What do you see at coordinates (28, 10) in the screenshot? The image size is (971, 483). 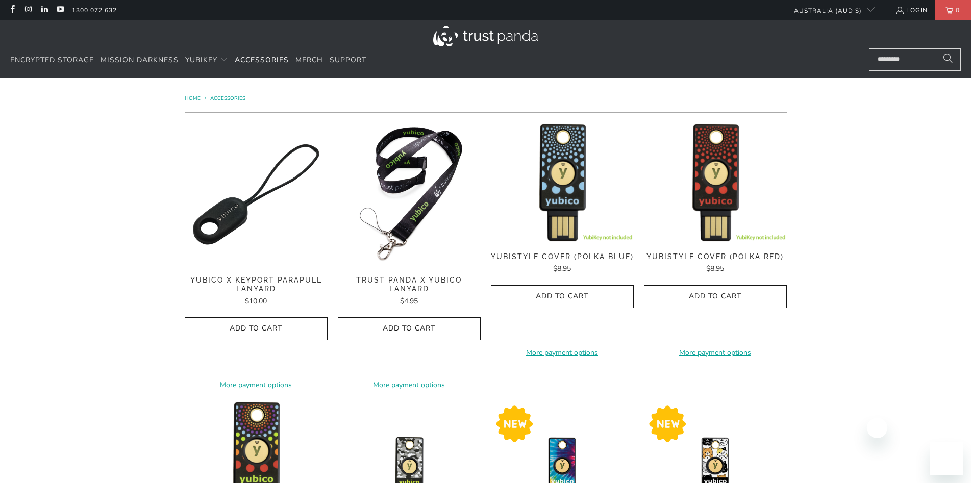 I see `a: Trust Panda Australia on Instagram` at bounding box center [28, 10].